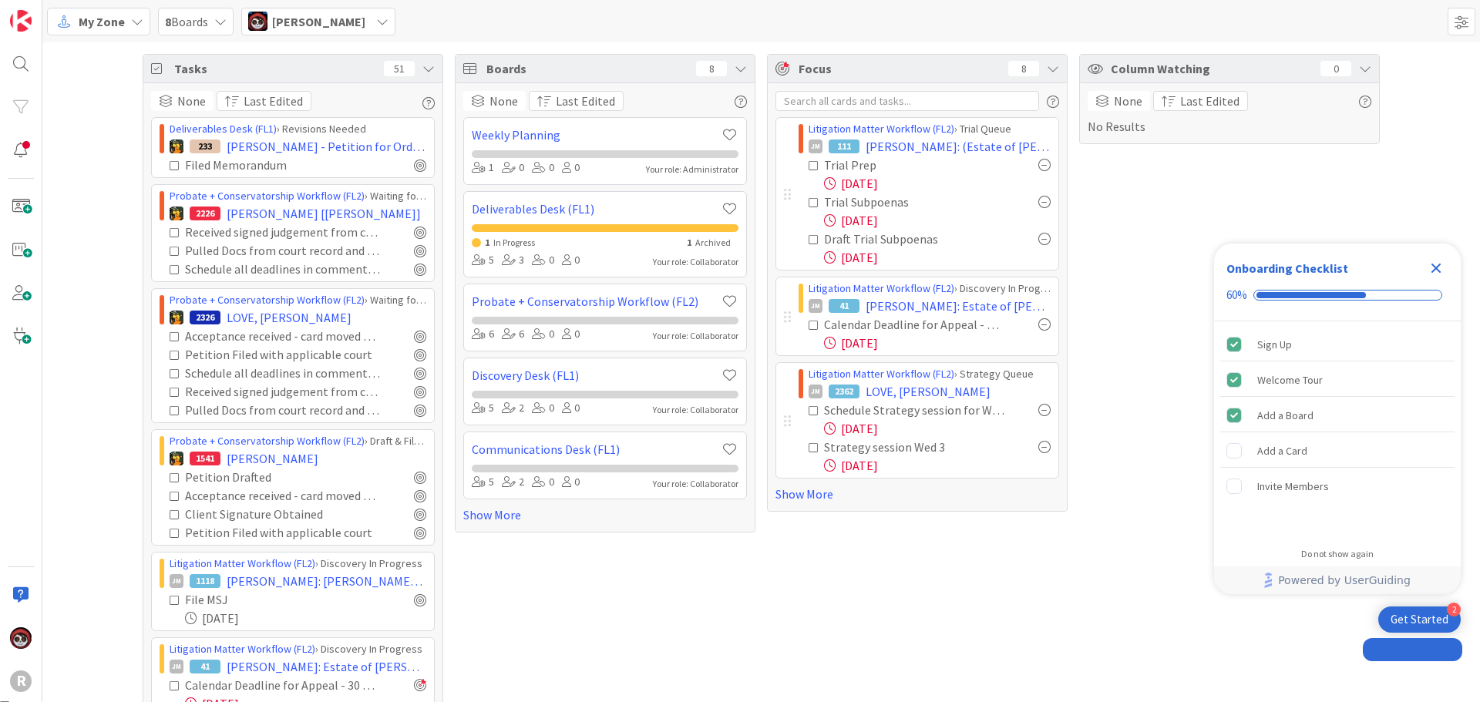 The width and height of the screenshot is (1480, 702). Describe the element at coordinates (205, 318) in the screenshot. I see `div: 2326` at that location.